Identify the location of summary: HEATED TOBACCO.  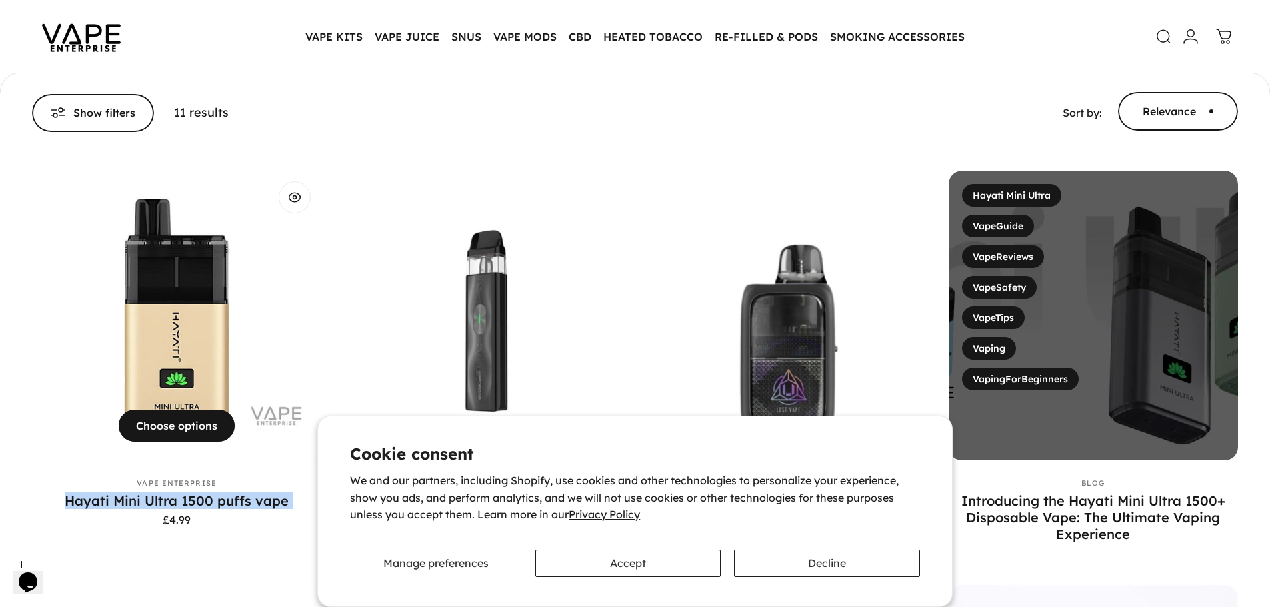
(653, 37).